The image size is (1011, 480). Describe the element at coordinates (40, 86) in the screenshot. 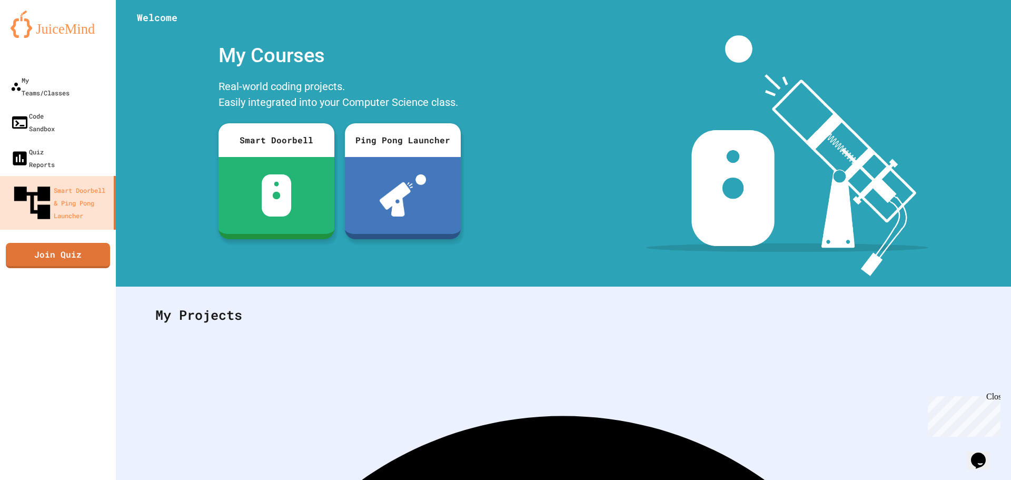

I see `div: My Teams/Classes` at that location.